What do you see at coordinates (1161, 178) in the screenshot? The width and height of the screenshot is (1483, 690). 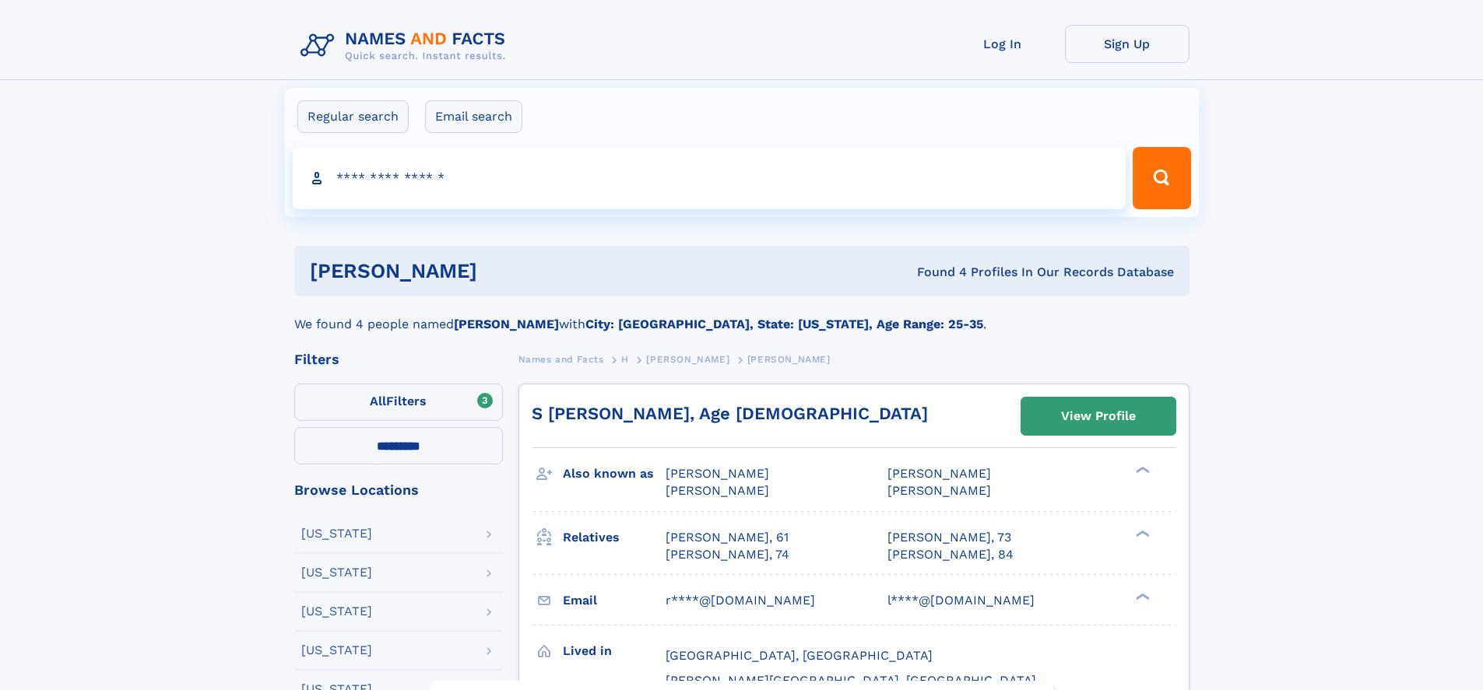 I see `button: Search Button` at bounding box center [1161, 178].